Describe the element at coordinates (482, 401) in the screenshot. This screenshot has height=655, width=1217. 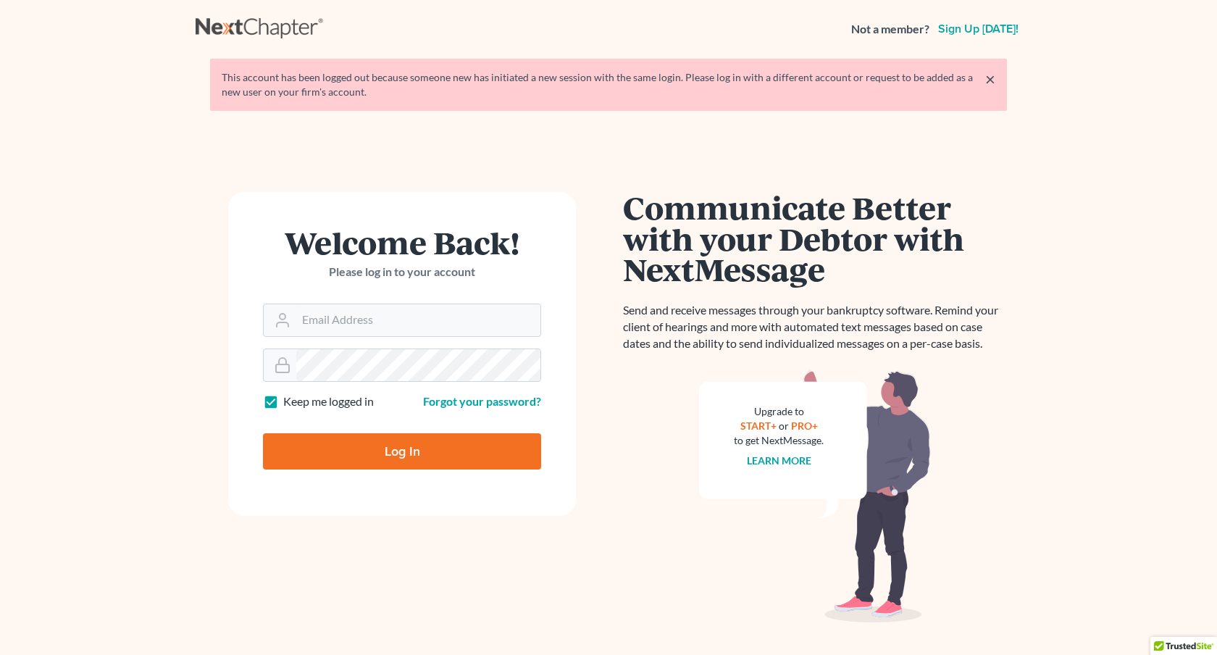
I see `a: Forgot your password?` at that location.